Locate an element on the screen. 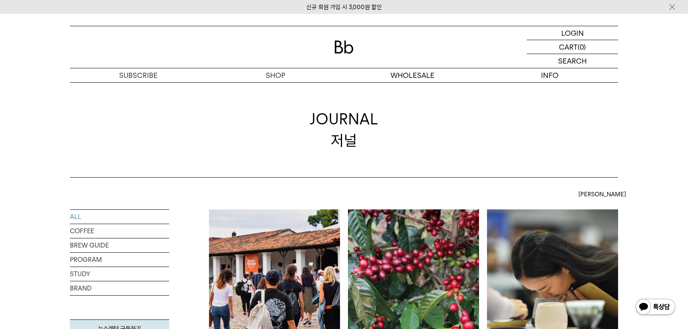 The width and height of the screenshot is (688, 329). a: SHOP is located at coordinates (275, 75).